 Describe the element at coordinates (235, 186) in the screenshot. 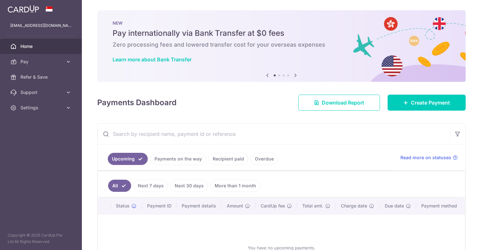

I see `a: More than 1 month` at that location.